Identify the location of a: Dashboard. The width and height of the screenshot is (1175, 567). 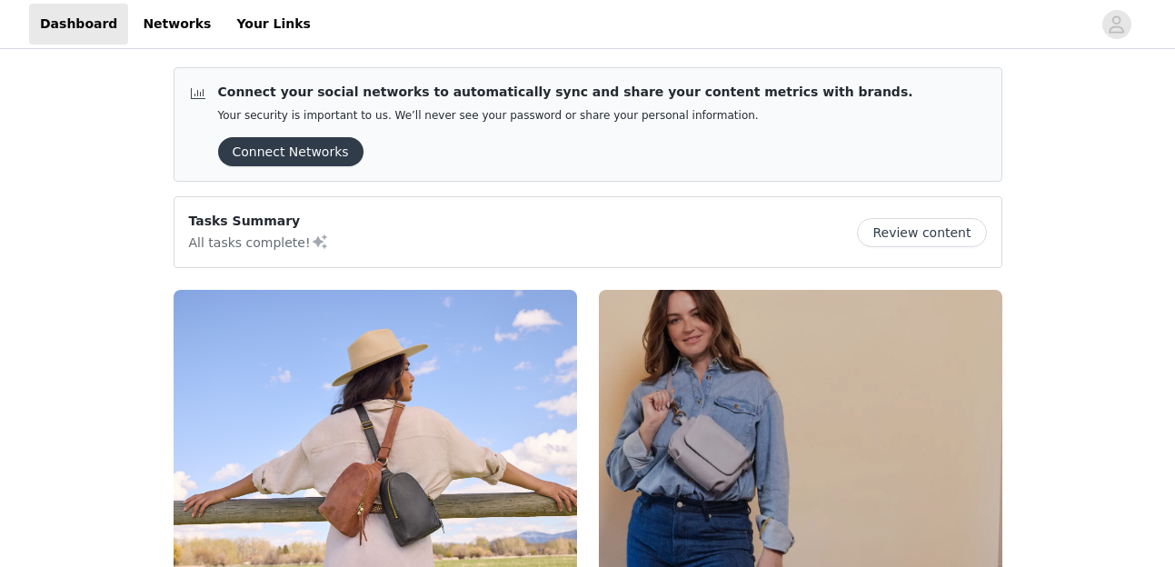
(78, 24).